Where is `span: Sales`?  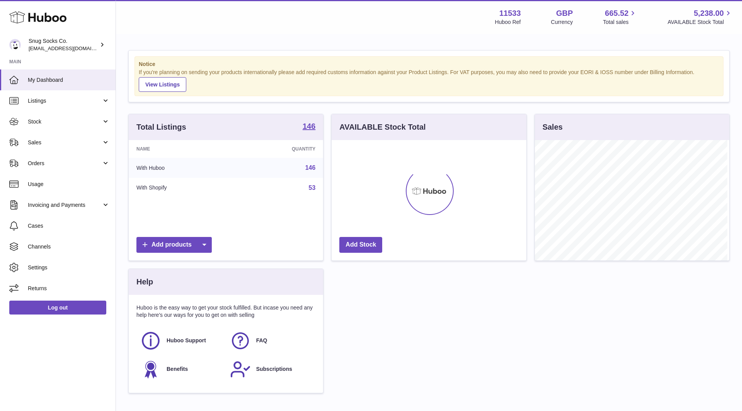 span: Sales is located at coordinates (65, 143).